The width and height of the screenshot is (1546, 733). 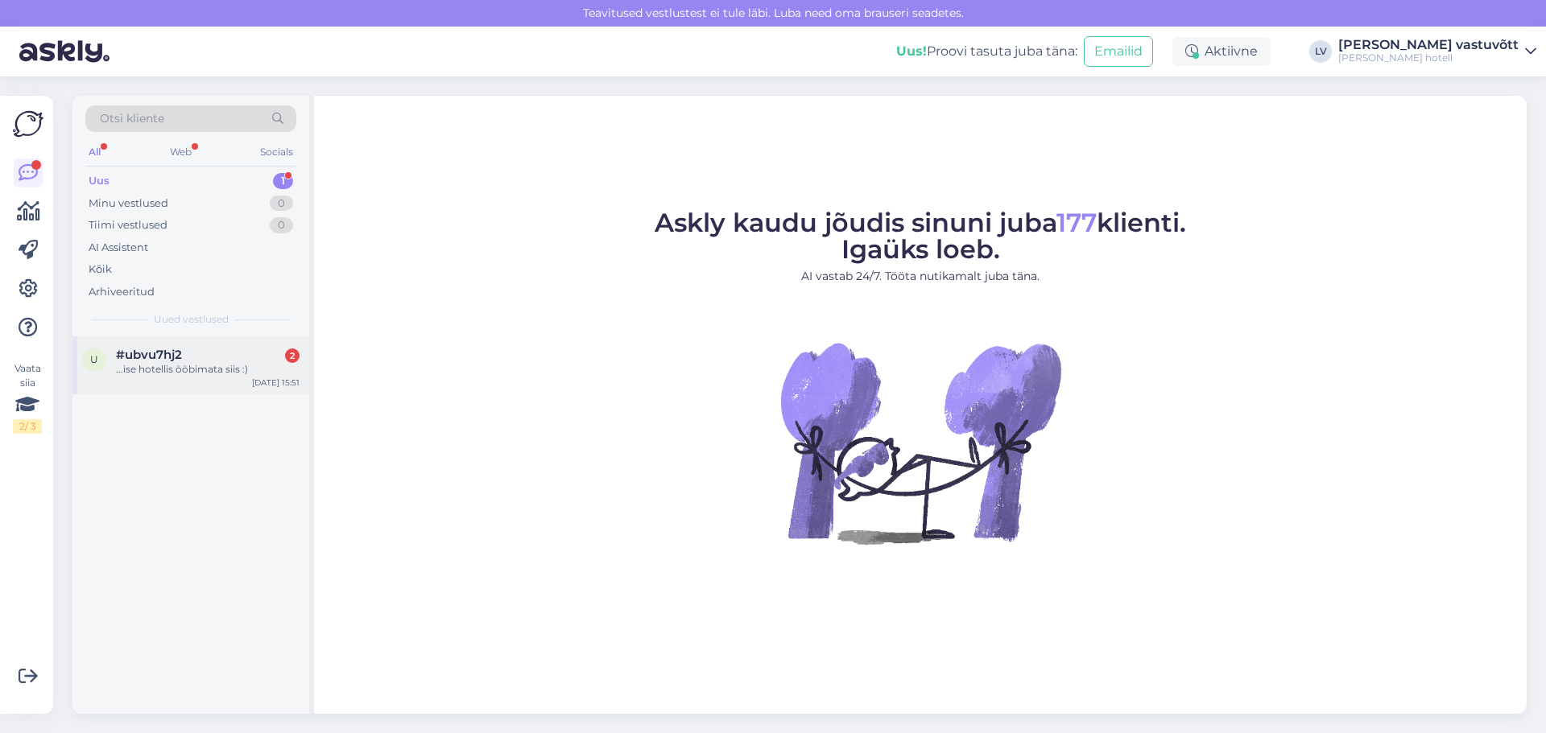 What do you see at coordinates (920, 443) in the screenshot?
I see `img: No Chat active` at bounding box center [920, 443].